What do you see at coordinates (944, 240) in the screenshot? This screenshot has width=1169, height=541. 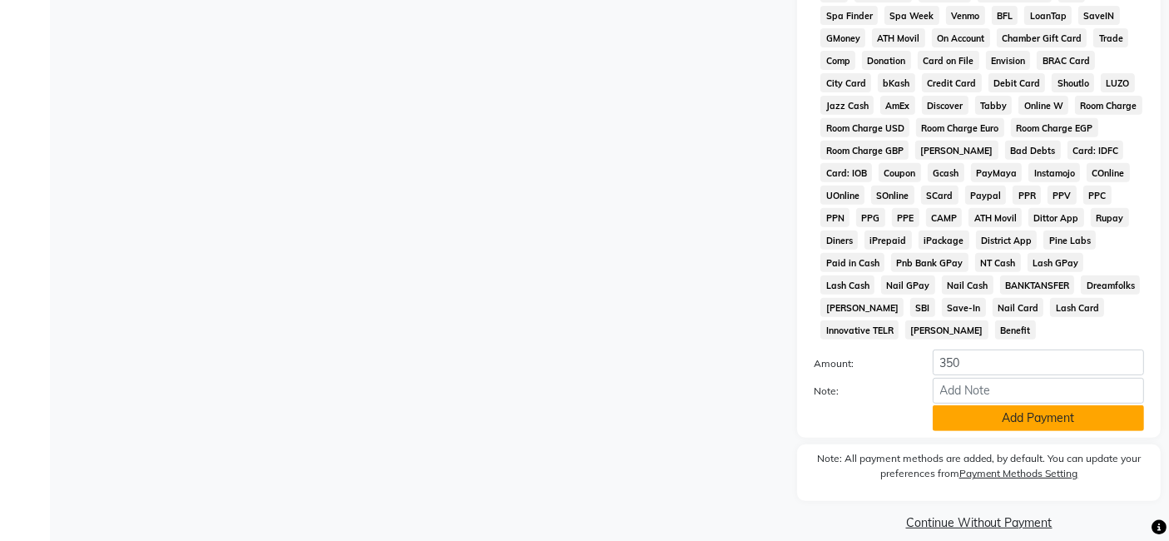 I see `span: iPackage` at bounding box center [944, 240].